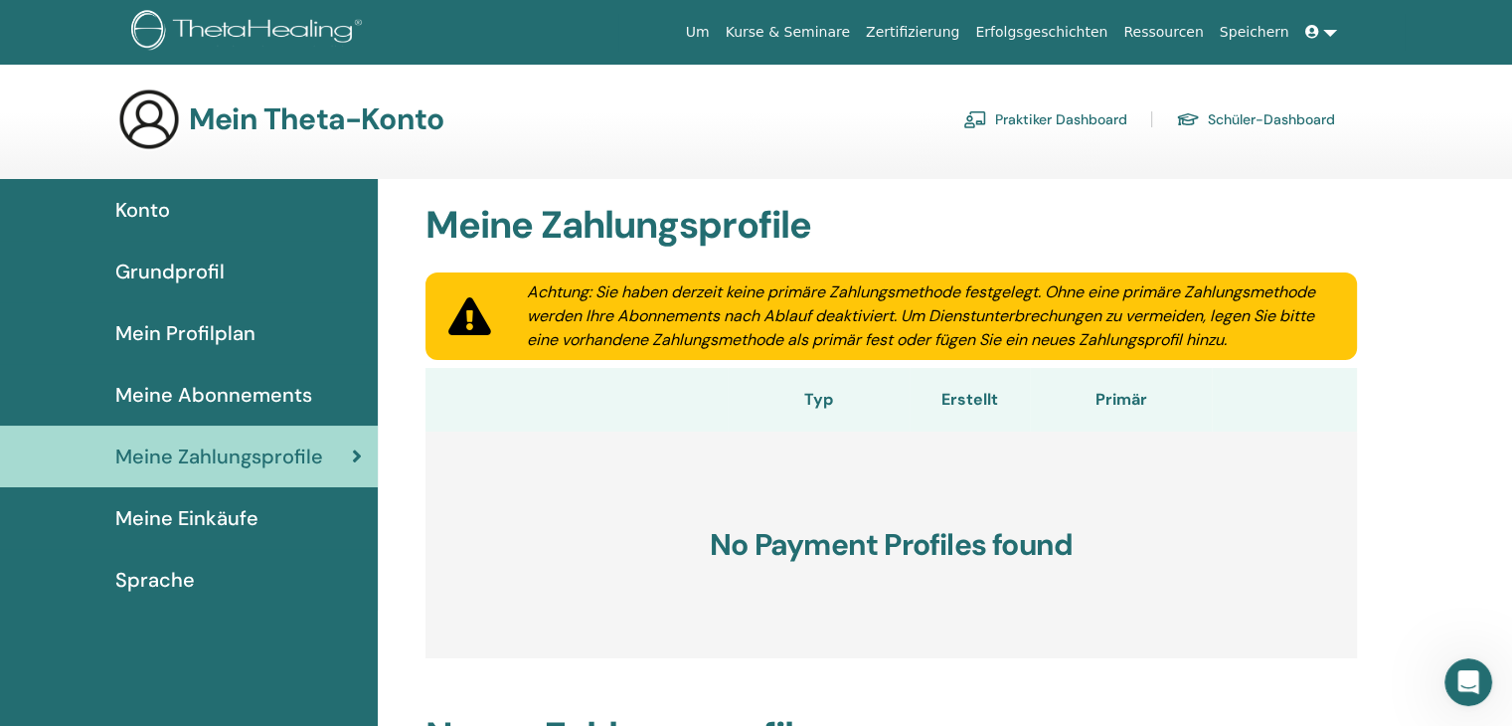 This screenshot has width=1512, height=726. What do you see at coordinates (698, 32) in the screenshot?
I see `a: Um` at bounding box center [698, 32].